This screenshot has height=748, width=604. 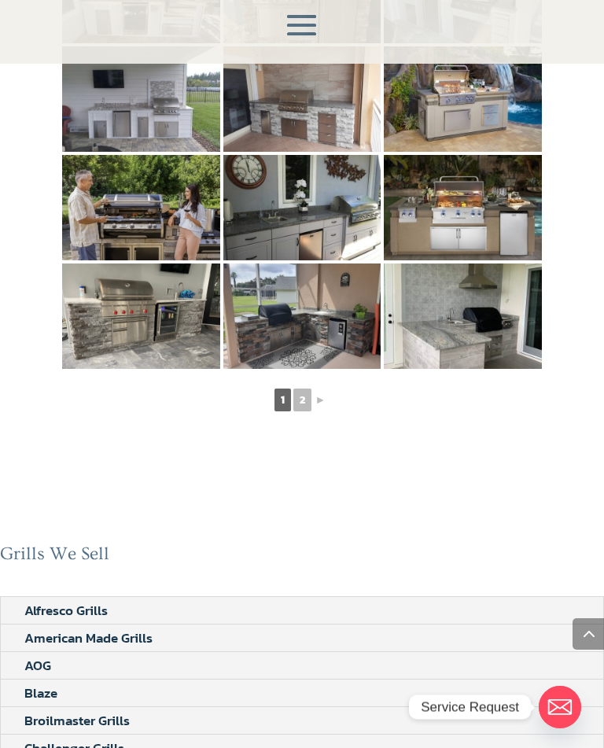 What do you see at coordinates (302, 400) in the screenshot?
I see `a: 2` at bounding box center [302, 400].